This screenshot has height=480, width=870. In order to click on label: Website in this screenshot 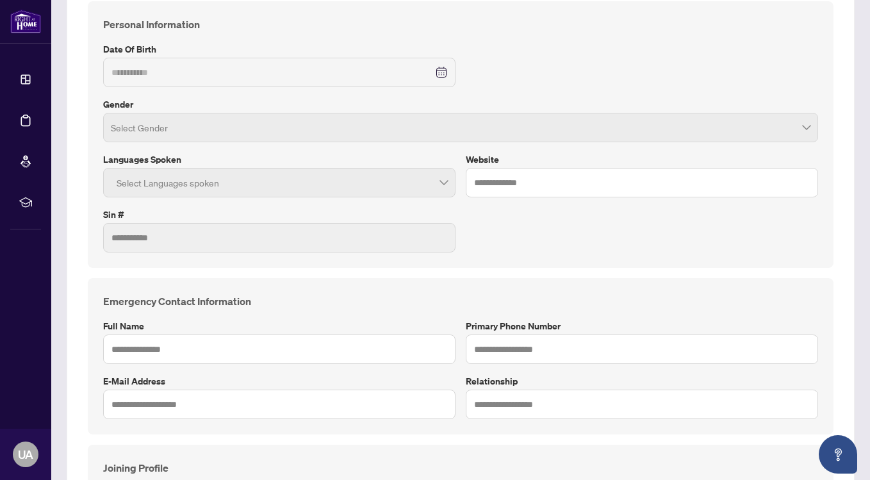, I will do `click(642, 160)`.